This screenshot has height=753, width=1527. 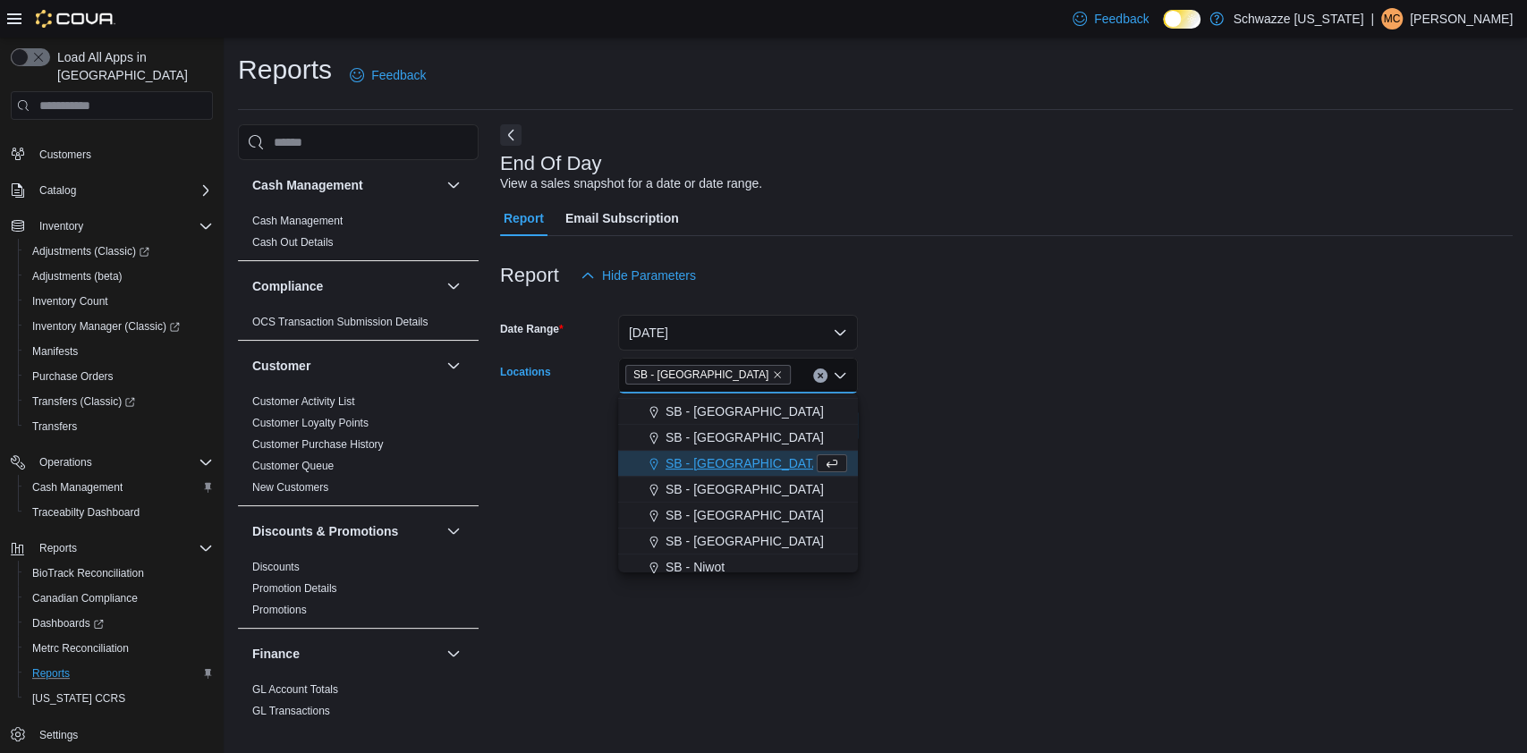 I want to click on a: Discounts, so click(x=276, y=567).